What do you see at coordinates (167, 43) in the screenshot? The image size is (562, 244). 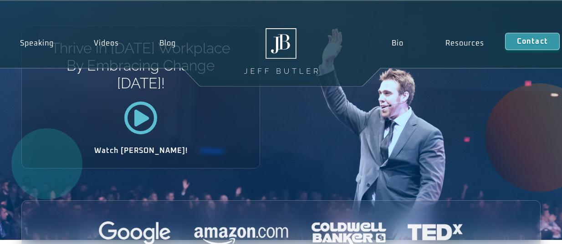 I see `a: Blog` at bounding box center [167, 43].